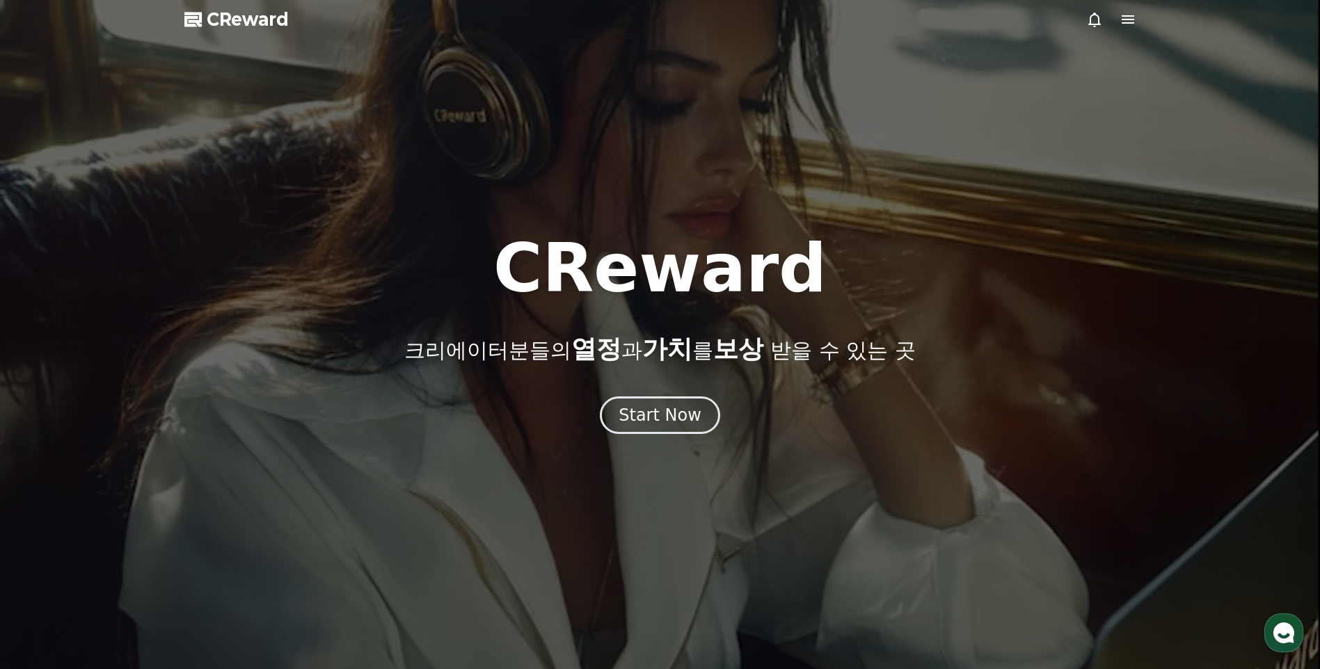 The image size is (1320, 669). What do you see at coordinates (660, 415) in the screenshot?
I see `div: Start Now` at bounding box center [660, 415].